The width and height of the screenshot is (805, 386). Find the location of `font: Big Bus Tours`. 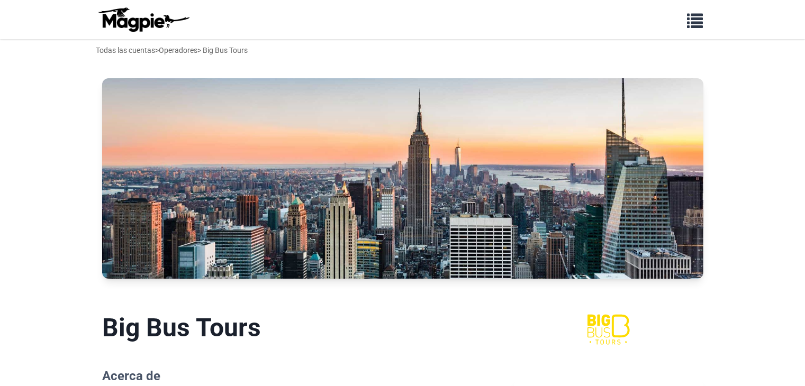

font: Big Bus Tours is located at coordinates (181, 327).